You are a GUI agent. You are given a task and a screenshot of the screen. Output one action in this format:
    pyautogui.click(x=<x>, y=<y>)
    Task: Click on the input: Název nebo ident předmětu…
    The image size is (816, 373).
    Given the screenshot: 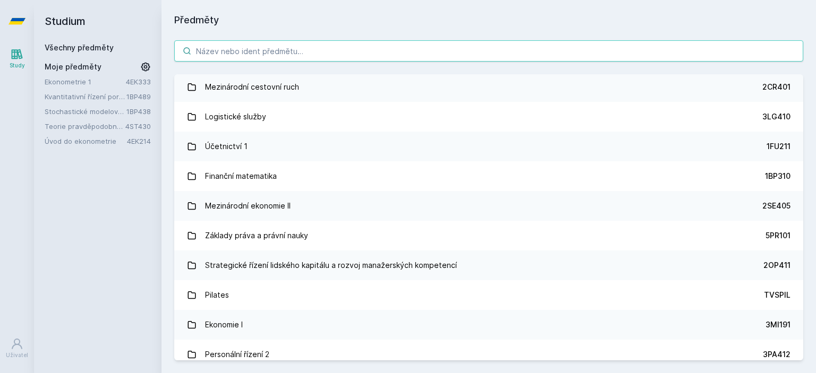 What is the action you would take?
    pyautogui.click(x=489, y=51)
    